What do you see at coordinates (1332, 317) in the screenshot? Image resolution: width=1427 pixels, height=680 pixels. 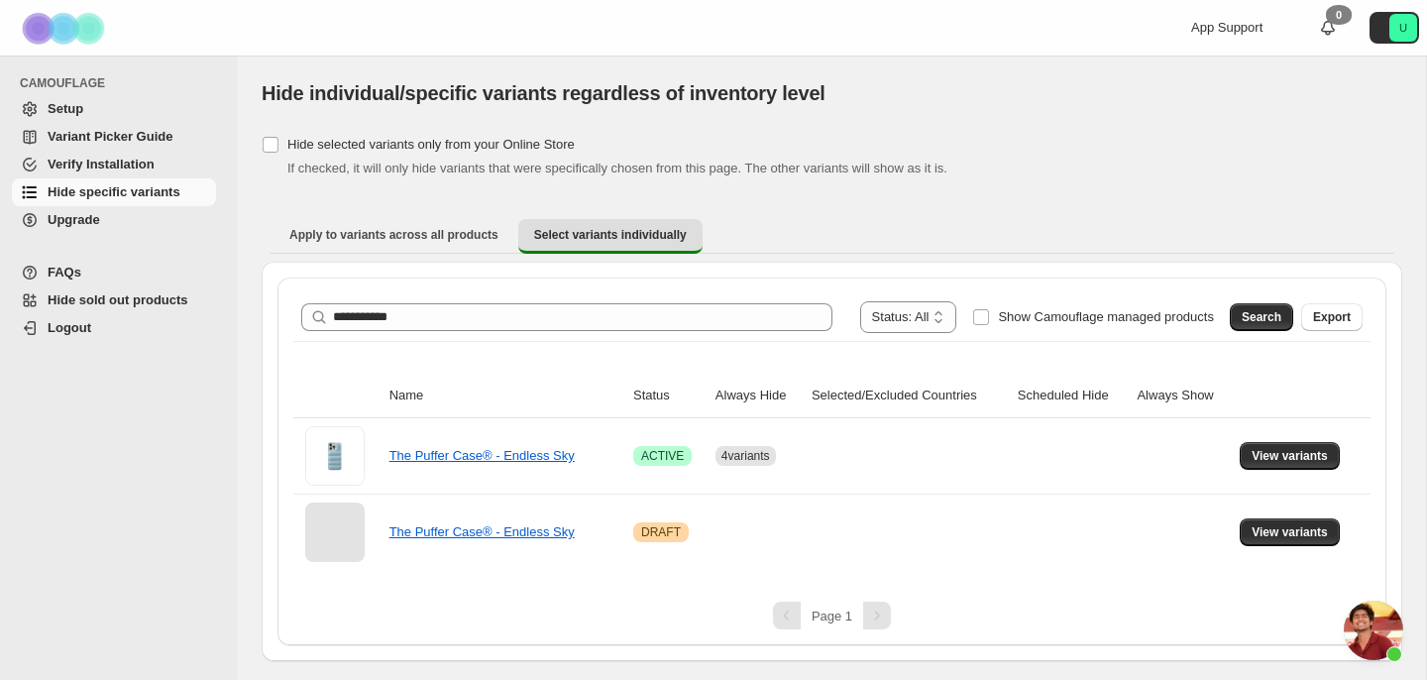 I see `button: Export` at bounding box center [1332, 317].